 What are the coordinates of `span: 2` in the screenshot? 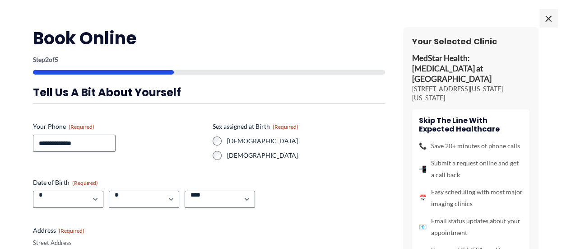 It's located at (47, 59).